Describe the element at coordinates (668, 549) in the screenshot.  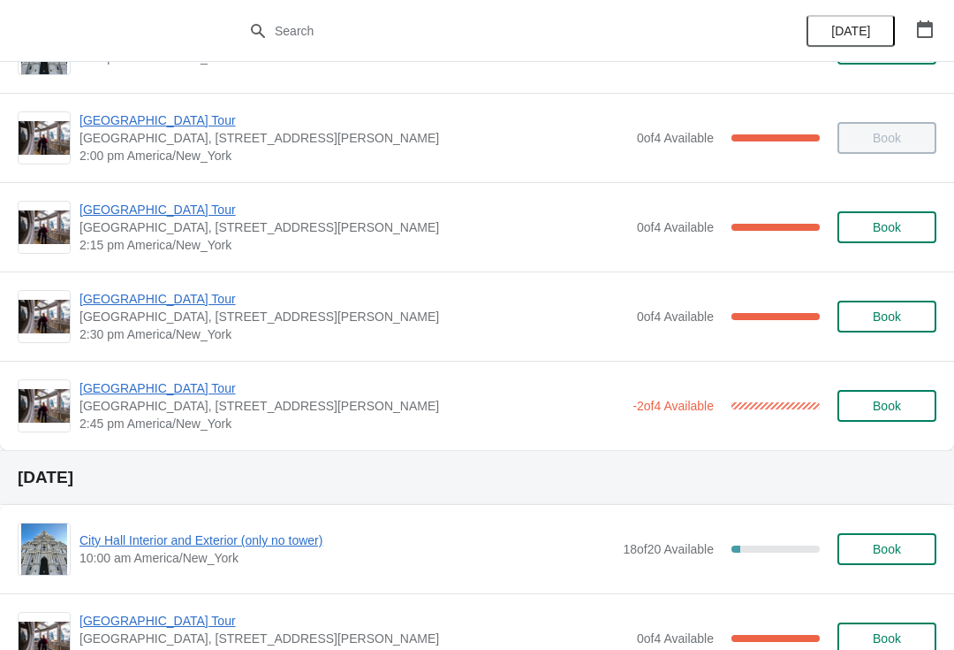
I see `span: 18 of 20 Available` at that location.